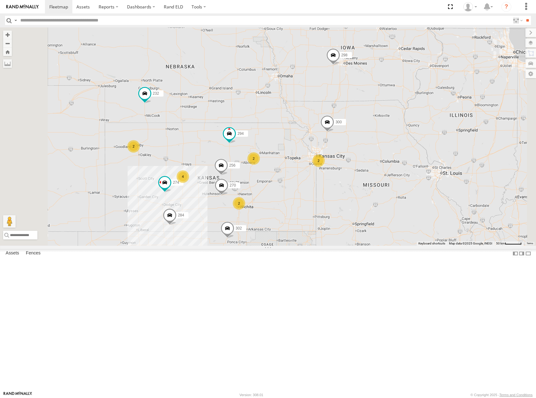  Describe the element at coordinates (240, 133) in the screenshot. I see `span: 294` at that location.